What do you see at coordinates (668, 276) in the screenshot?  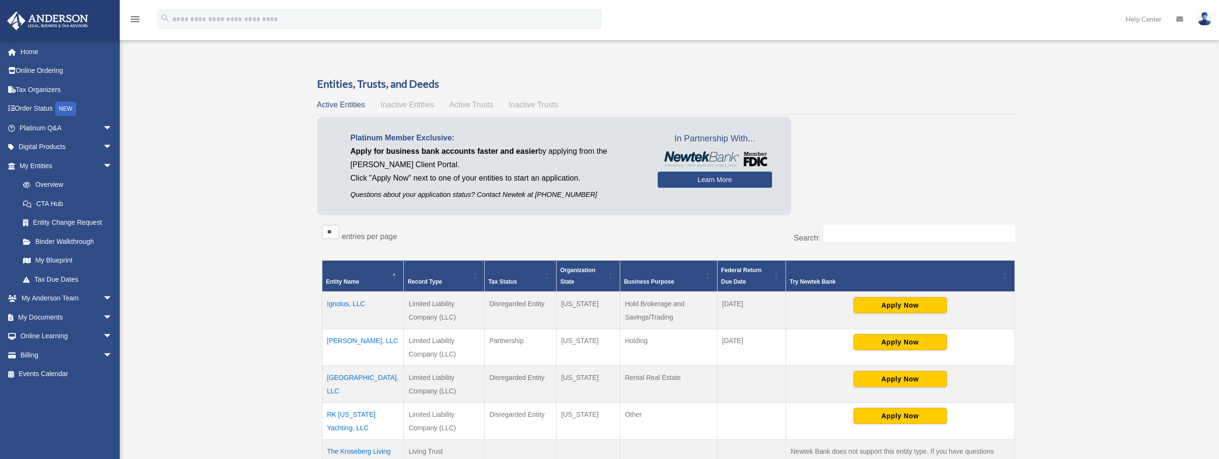 I see `th: Business Purpose: Activate to sort` at bounding box center [668, 276].